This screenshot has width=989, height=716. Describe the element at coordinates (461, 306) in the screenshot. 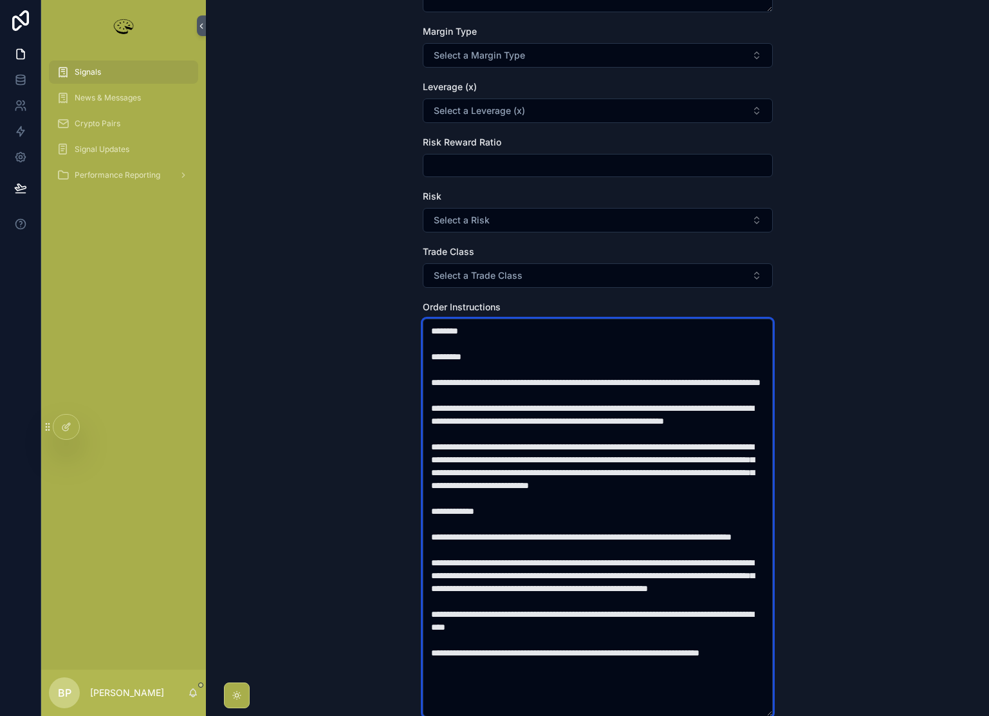

I see `span: Order Instructions` at that location.